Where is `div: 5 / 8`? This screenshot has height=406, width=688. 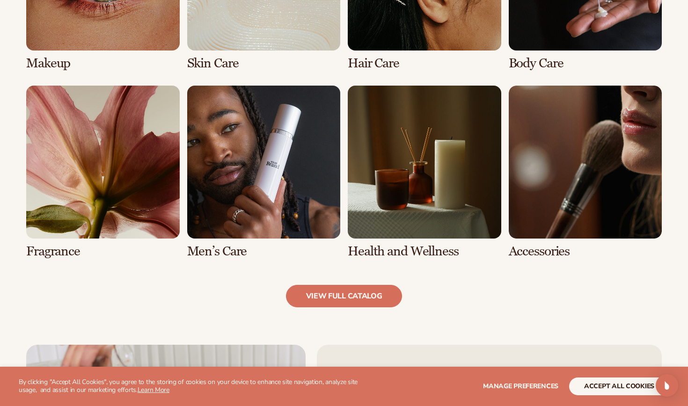 div: 5 / 8 is located at coordinates (103, 172).